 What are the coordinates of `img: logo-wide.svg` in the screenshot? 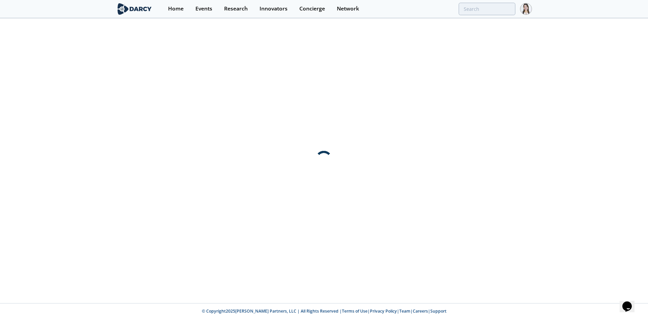 It's located at (134, 9).